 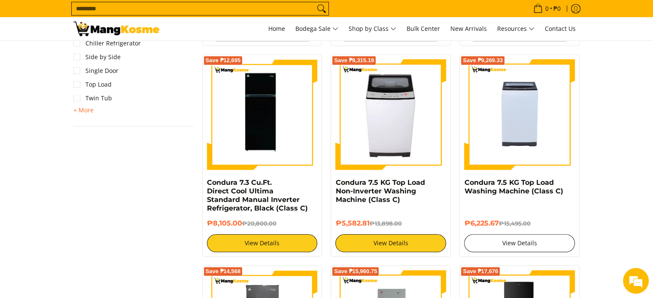 What do you see at coordinates (560, 28) in the screenshot?
I see `span: Contact Us` at bounding box center [560, 28].